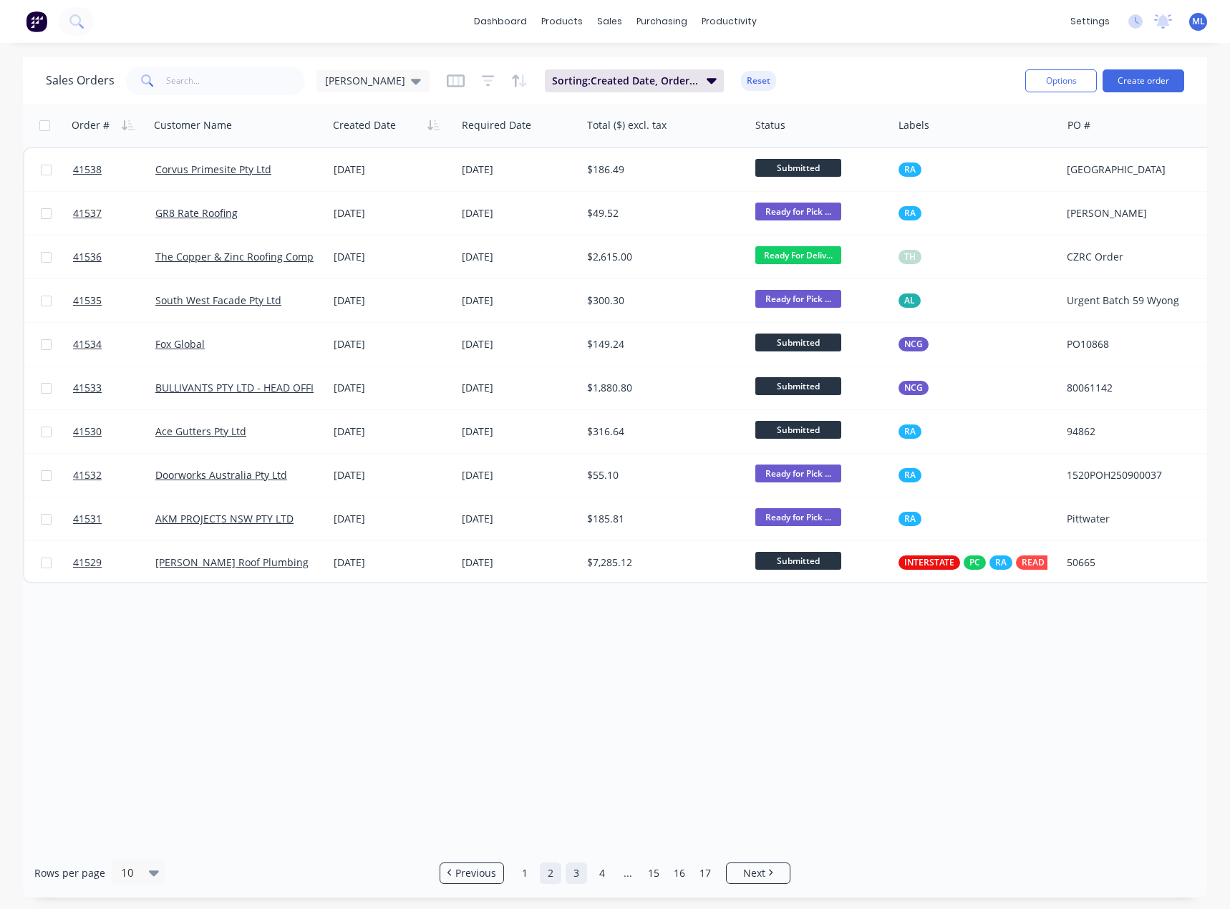  I want to click on div: $49.52, so click(662, 213).